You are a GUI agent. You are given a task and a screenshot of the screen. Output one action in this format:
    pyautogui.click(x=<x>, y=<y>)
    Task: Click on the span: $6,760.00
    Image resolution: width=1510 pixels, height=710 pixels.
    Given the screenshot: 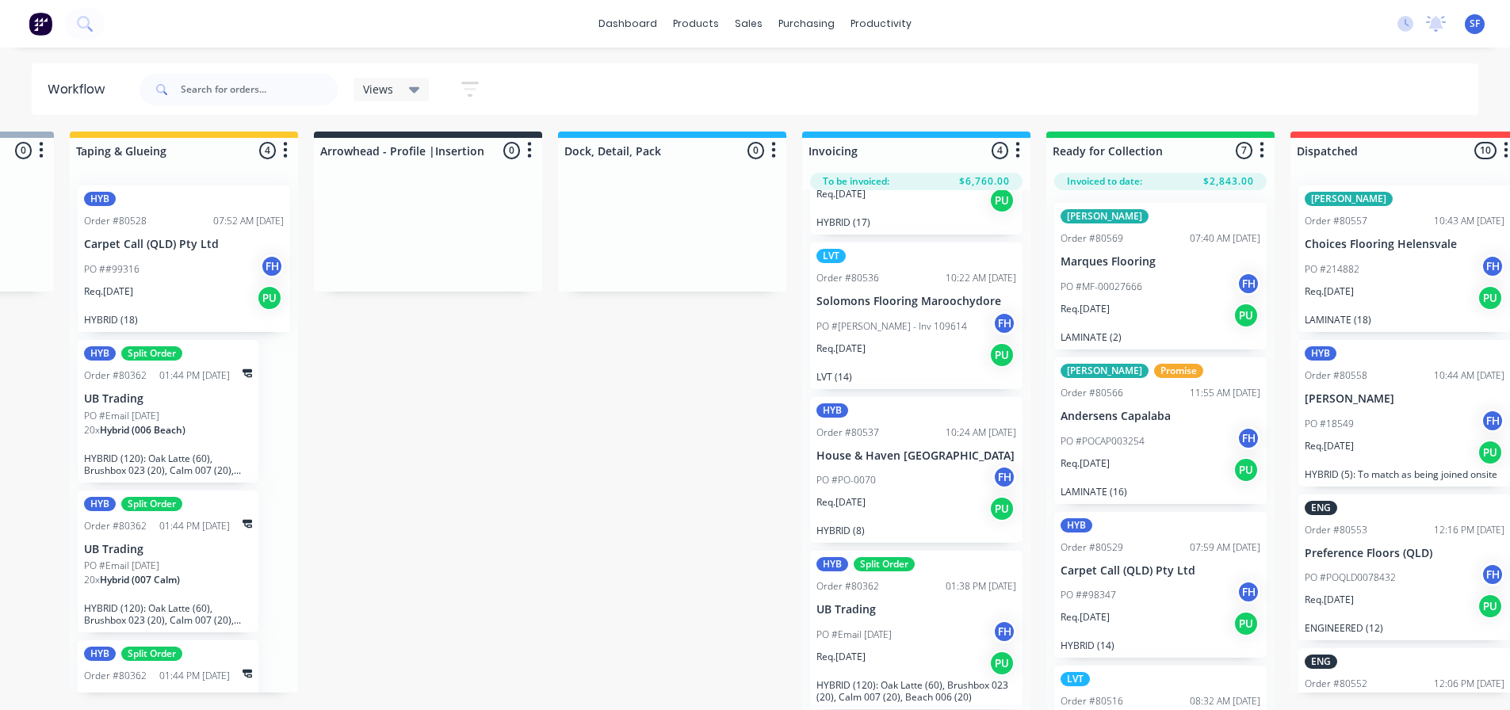 What is the action you would take?
    pyautogui.click(x=985, y=182)
    